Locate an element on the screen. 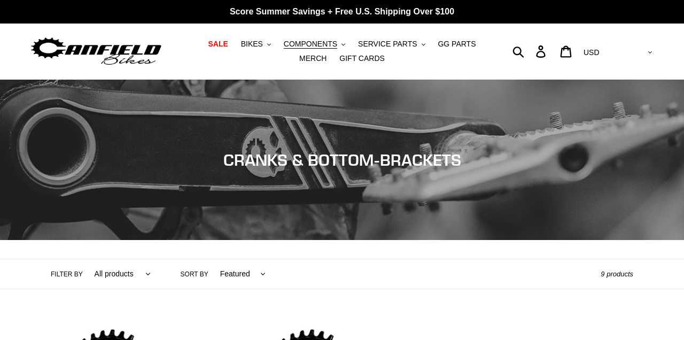  img: Canfield Bikes is located at coordinates (96, 51).